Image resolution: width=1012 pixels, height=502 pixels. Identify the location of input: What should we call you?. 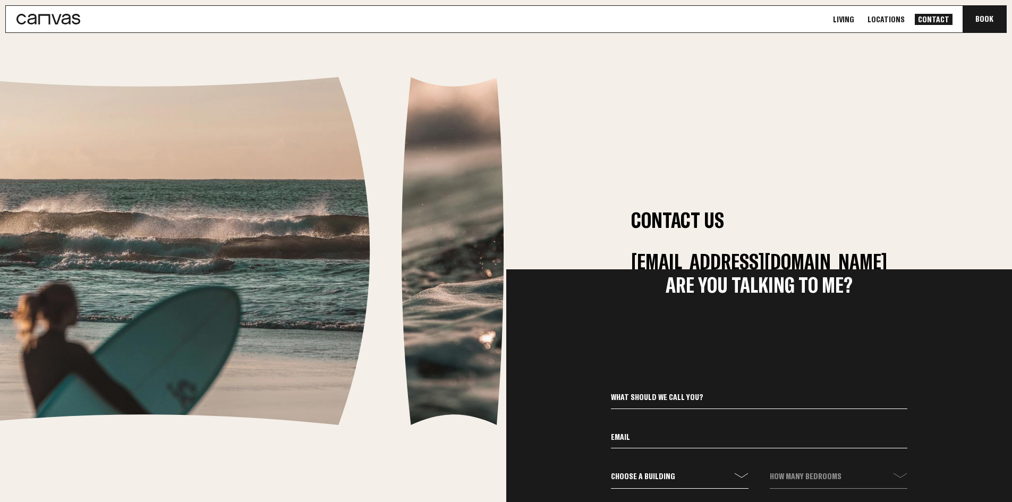
(759, 400).